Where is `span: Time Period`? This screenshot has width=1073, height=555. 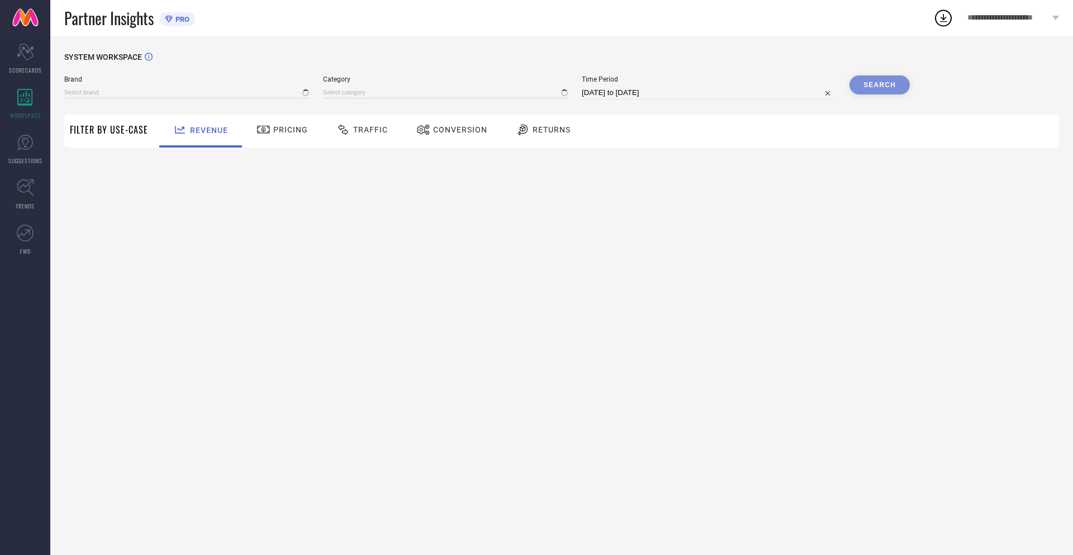
span: Time Period is located at coordinates (709, 79).